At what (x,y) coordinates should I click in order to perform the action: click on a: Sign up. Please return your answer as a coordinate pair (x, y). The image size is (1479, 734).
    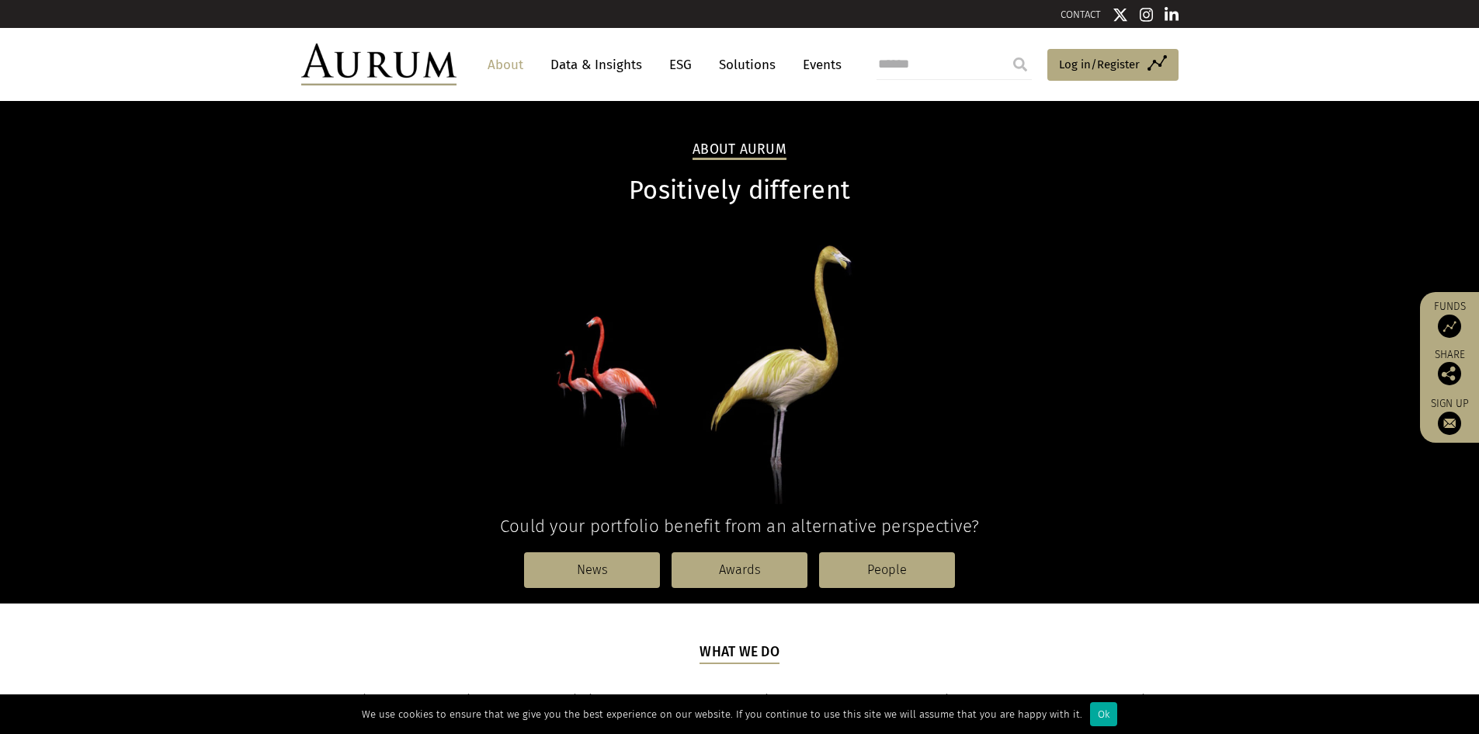
    Looking at the image, I should click on (1450, 415).